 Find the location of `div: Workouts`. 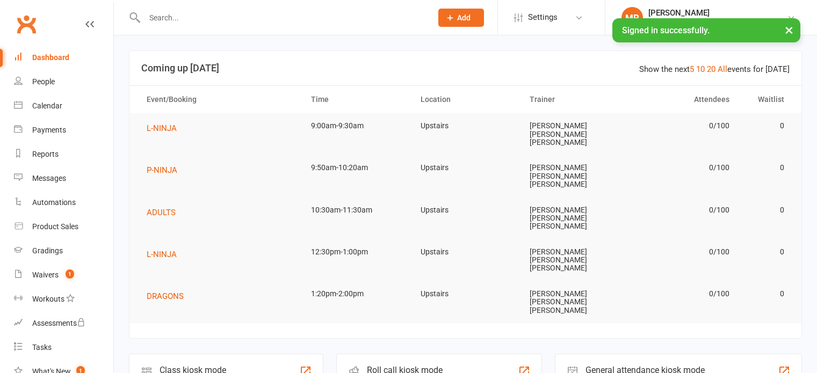

div: Workouts is located at coordinates (48, 299).